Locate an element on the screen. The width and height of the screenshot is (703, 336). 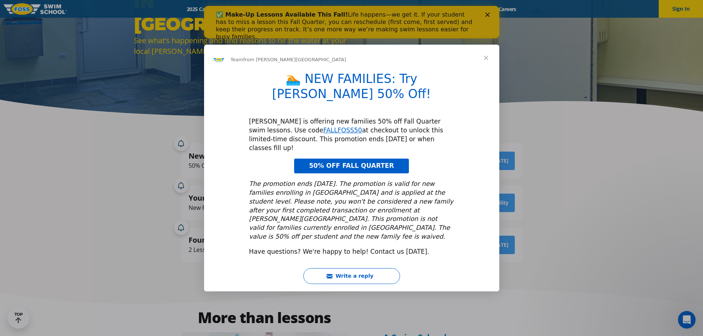
div: Life happens—we get it. If your student has to miss a lesson this Fall Quarter, you can reschedul... is located at coordinates (142, 20).